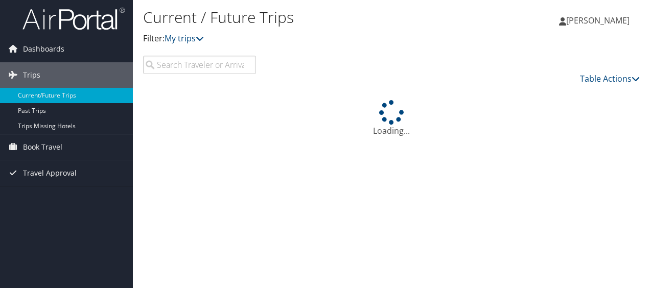 This screenshot has width=650, height=288. I want to click on img: airportal-logo.png, so click(74, 18).